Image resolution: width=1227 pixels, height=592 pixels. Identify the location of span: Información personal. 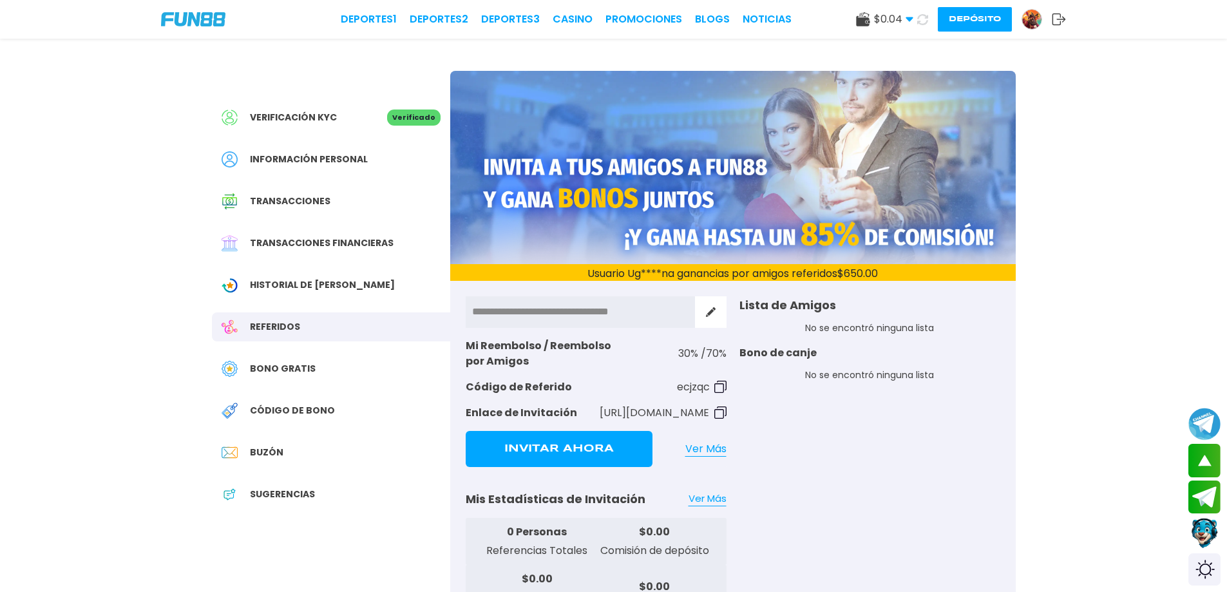
(309, 159).